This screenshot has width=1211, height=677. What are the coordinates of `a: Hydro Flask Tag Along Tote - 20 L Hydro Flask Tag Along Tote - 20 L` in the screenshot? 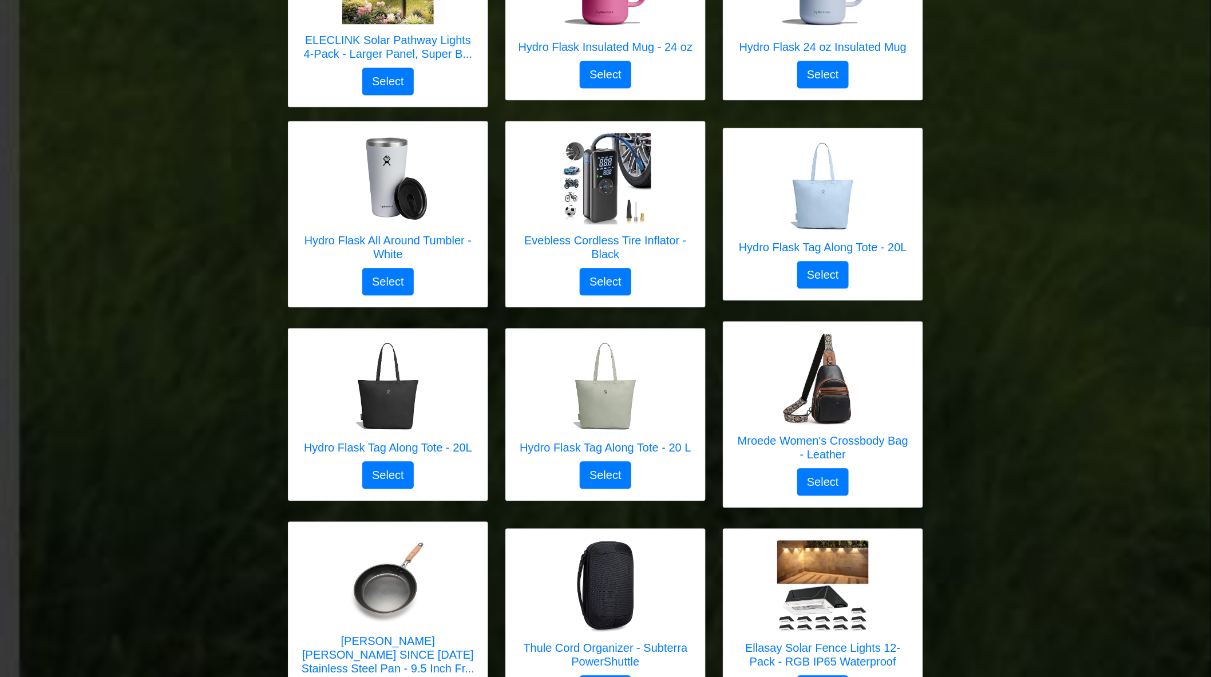 It's located at (605, 401).